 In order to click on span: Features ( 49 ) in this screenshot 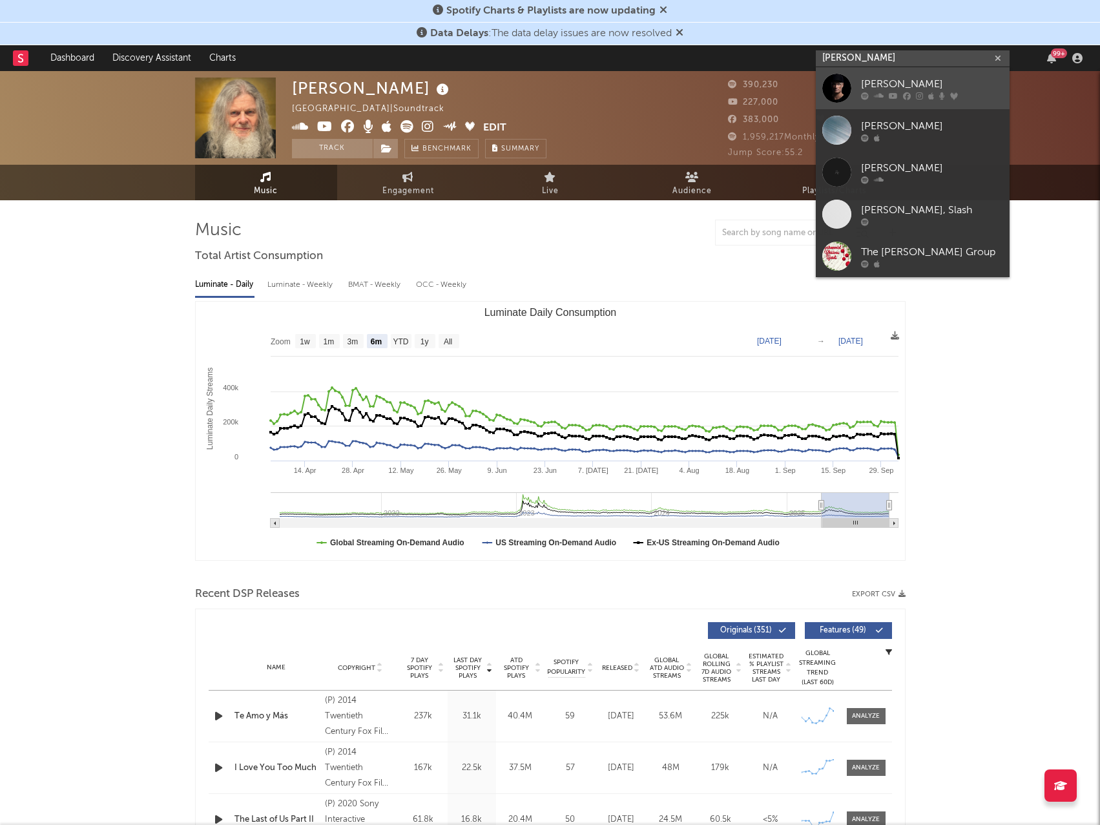, I will do `click(843, 631)`.